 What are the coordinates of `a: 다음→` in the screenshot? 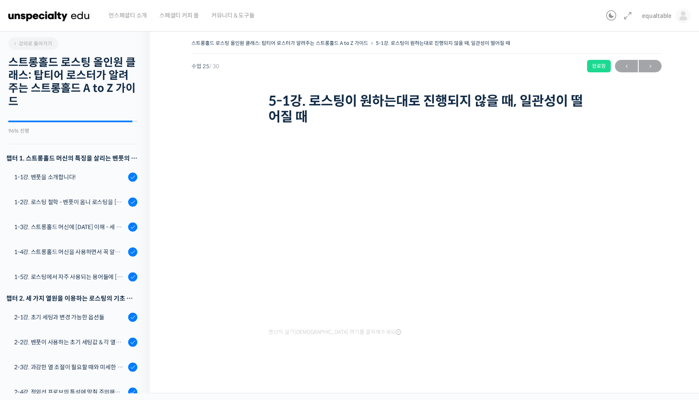 It's located at (650, 66).